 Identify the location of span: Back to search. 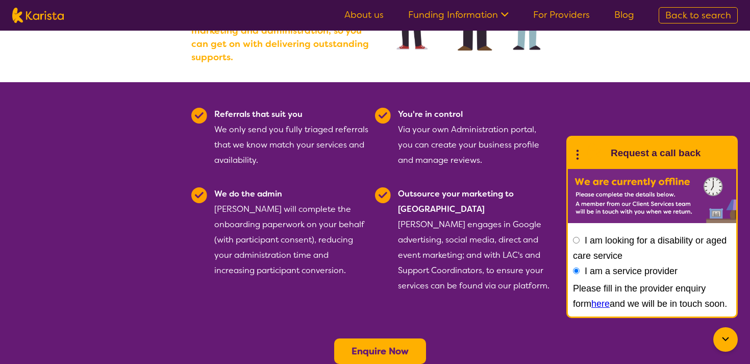
(698, 15).